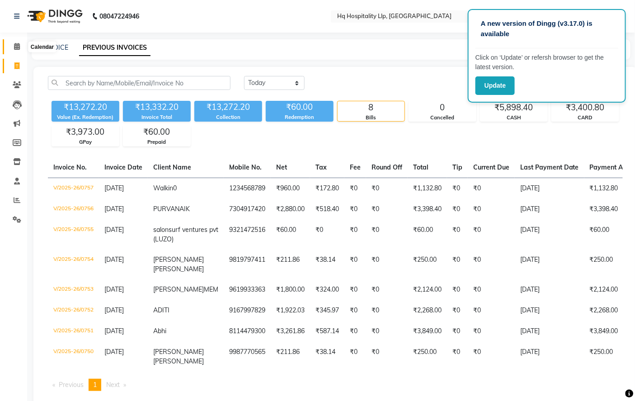  What do you see at coordinates (211, 289) in the screenshot?
I see `span: MEM` at bounding box center [211, 289].